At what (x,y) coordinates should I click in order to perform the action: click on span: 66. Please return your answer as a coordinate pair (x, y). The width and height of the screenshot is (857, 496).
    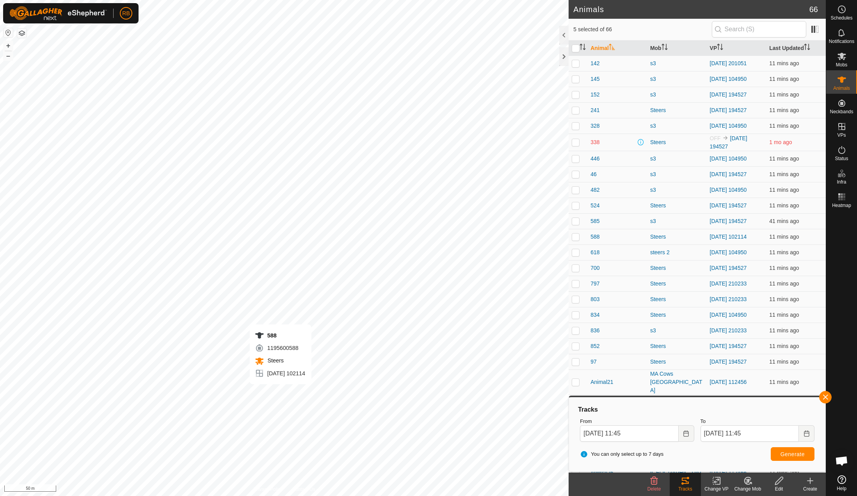
    Looking at the image, I should click on (813, 9).